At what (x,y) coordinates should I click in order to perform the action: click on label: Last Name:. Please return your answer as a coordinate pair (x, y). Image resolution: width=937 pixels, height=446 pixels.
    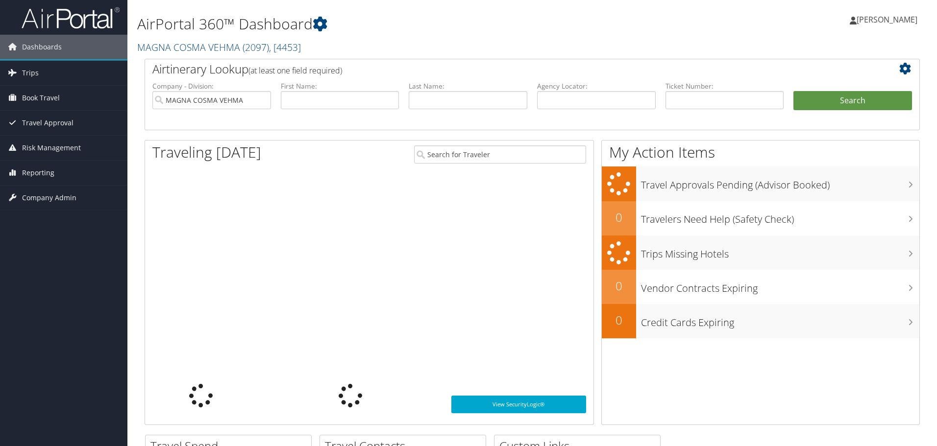
    Looking at the image, I should click on (468, 86).